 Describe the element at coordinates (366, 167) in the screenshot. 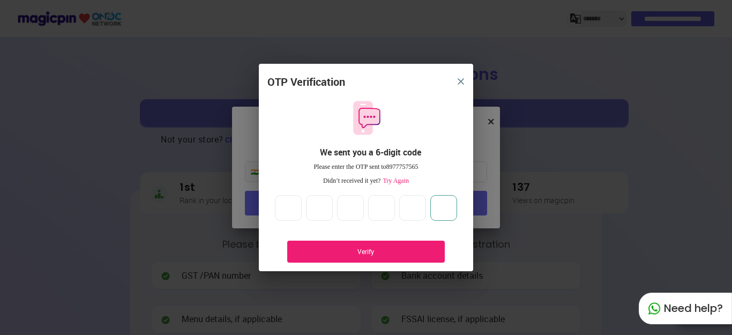

I see `div: Please enter the OTP sent to 8977757565` at that location.